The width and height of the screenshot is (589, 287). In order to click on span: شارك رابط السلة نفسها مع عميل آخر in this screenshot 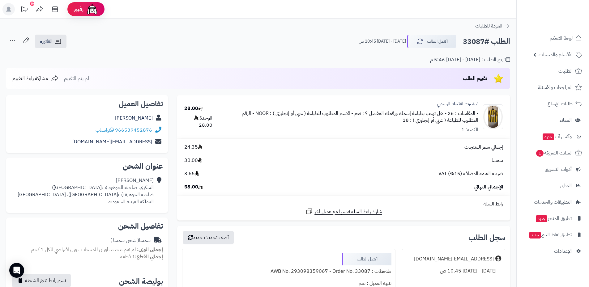, I will do `click(348, 212)`.